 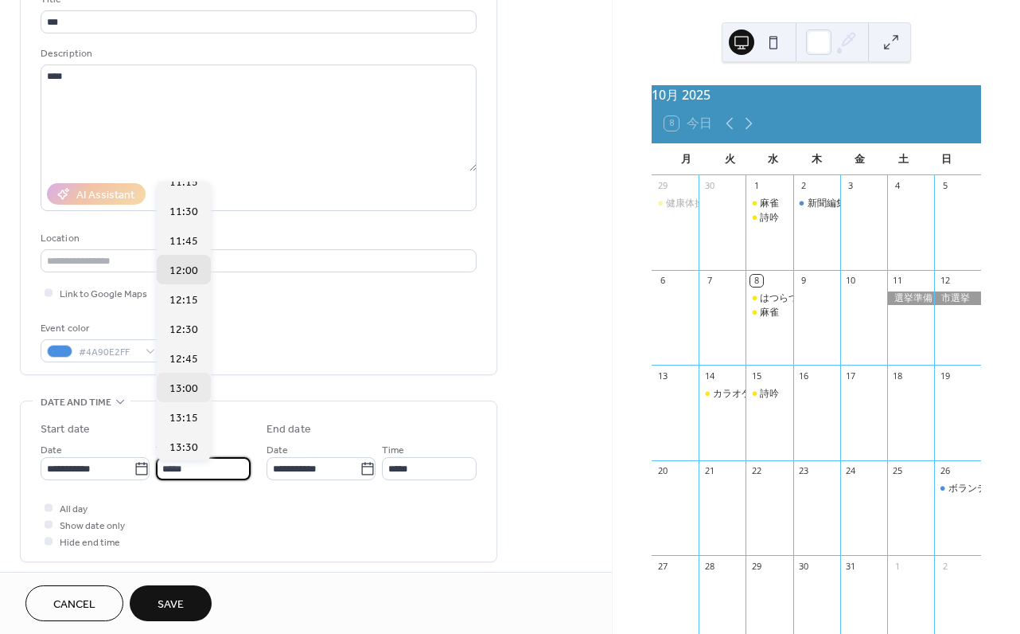 What do you see at coordinates (945, 185) in the screenshot?
I see `div: 5` at bounding box center [945, 185].